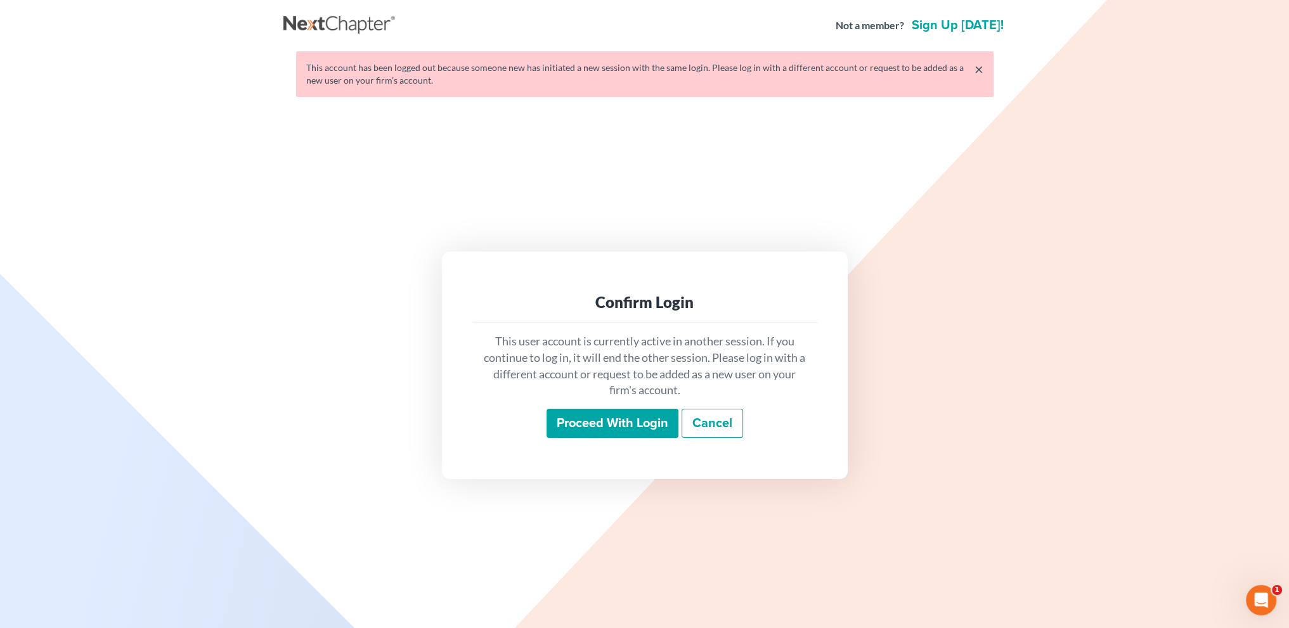  What do you see at coordinates (645, 74) in the screenshot?
I see `div: This account has been logged out because someone new has initiated a new session with the same lo...` at bounding box center [645, 74].